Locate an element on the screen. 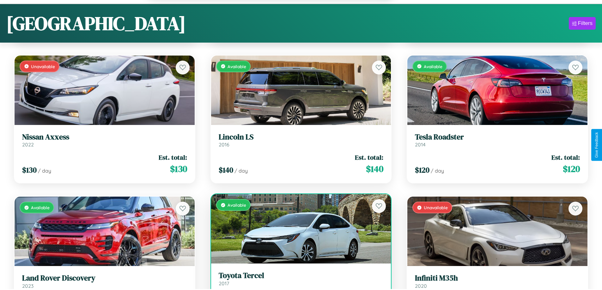 This screenshot has height=290, width=602. h3: Toyota Tercel is located at coordinates (301, 276).